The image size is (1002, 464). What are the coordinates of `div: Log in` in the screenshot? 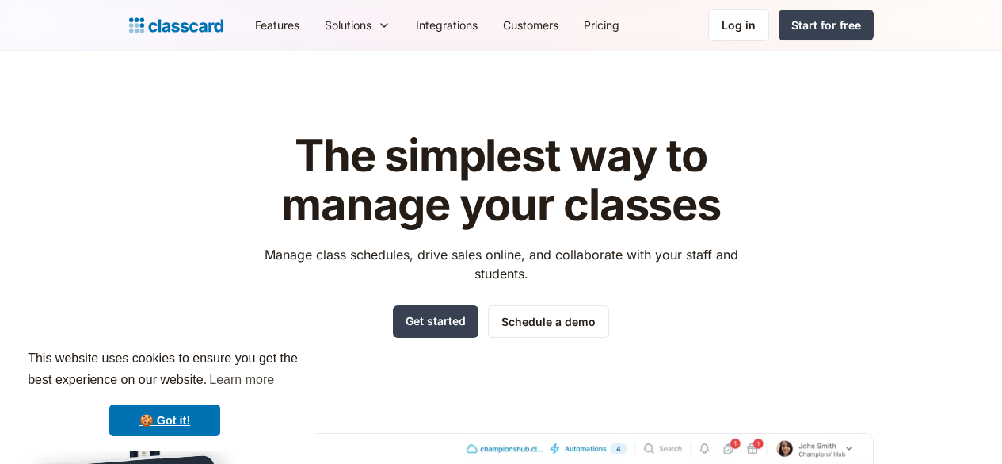 It's located at (738, 25).